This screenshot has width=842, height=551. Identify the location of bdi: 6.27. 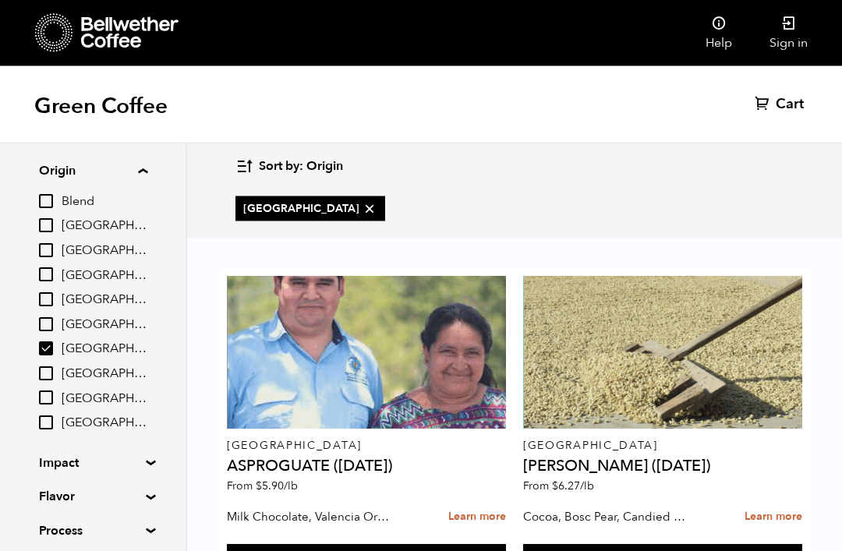
(573, 486).